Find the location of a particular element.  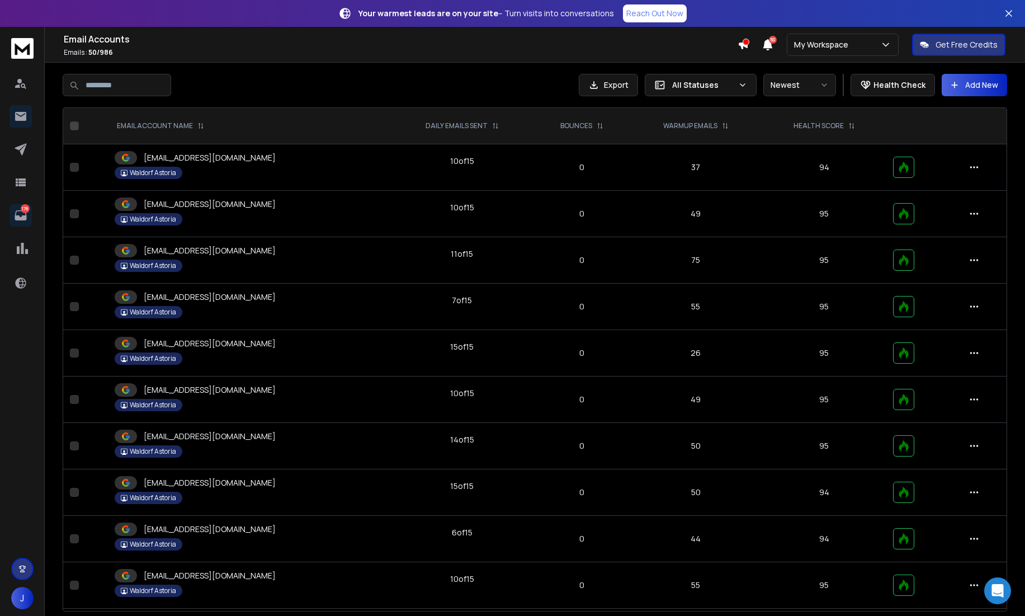

div: Open Intercom Messenger is located at coordinates (998, 591).